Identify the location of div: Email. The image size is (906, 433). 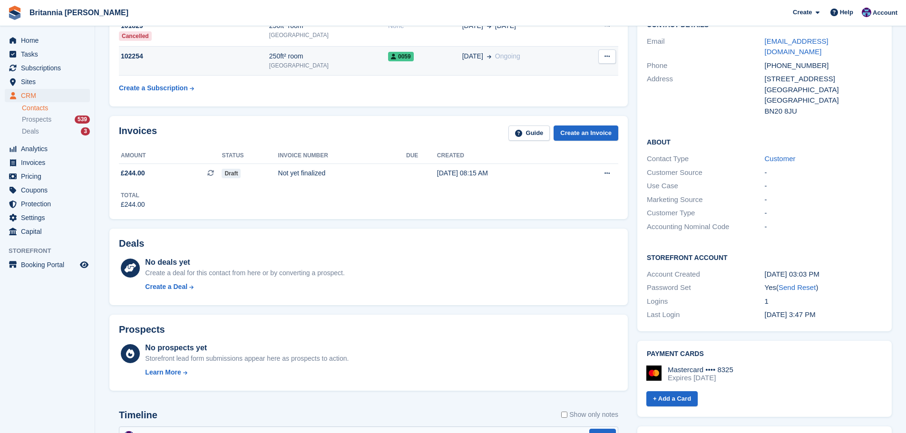
(705, 47).